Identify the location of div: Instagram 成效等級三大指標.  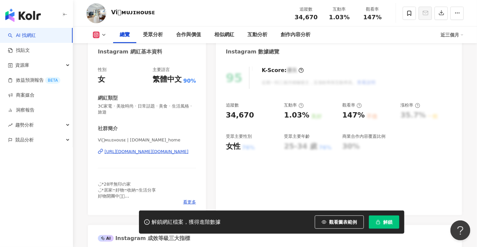
(144, 238).